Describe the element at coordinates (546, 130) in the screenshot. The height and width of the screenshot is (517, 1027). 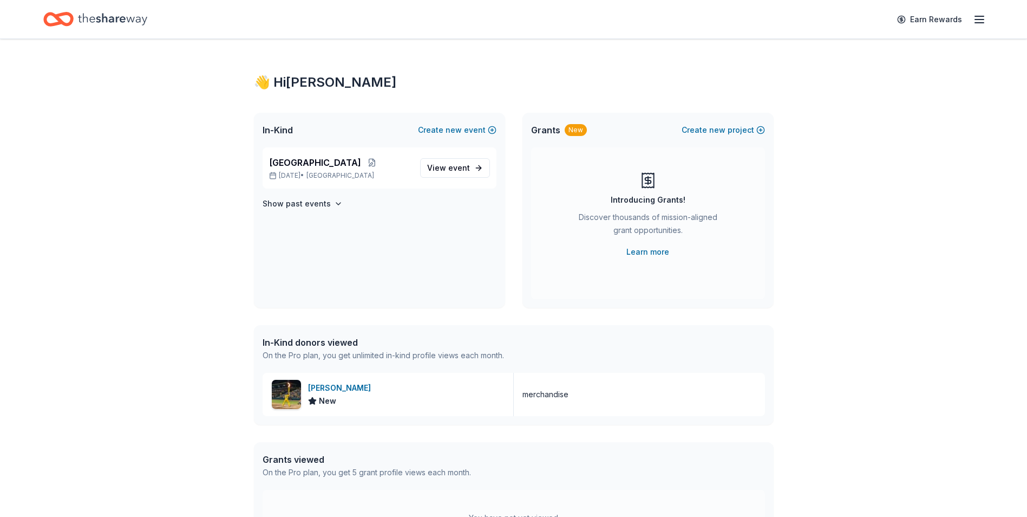
I see `span: Grants` at that location.